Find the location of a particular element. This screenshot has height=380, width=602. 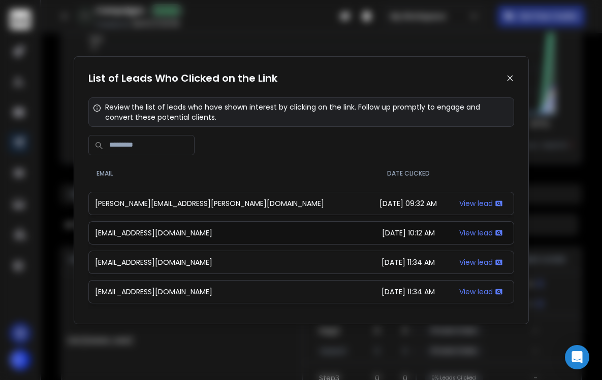

th: Email is located at coordinates (228, 174).